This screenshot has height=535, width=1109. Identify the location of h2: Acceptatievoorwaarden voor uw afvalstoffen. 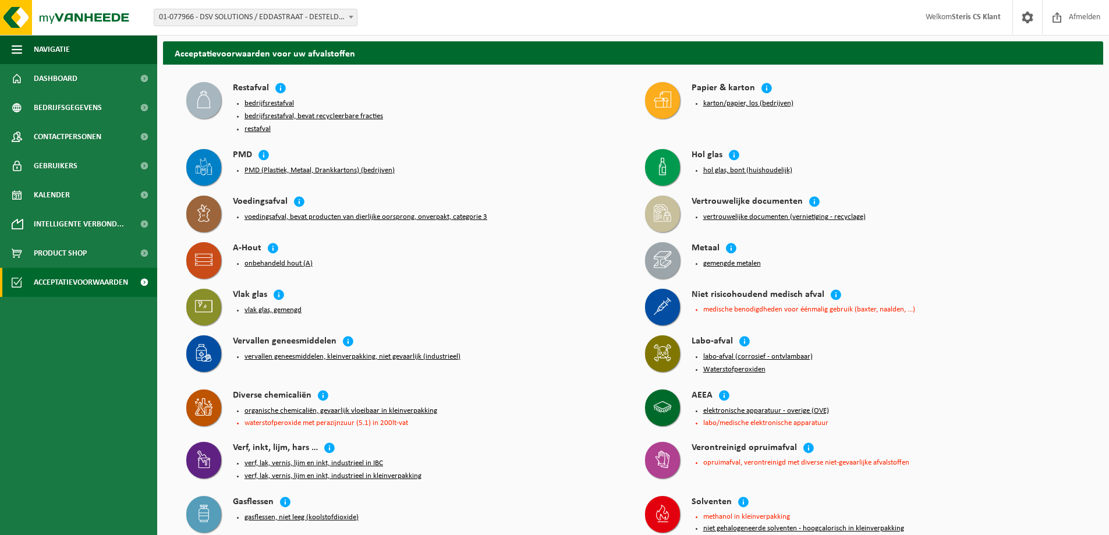
(633, 52).